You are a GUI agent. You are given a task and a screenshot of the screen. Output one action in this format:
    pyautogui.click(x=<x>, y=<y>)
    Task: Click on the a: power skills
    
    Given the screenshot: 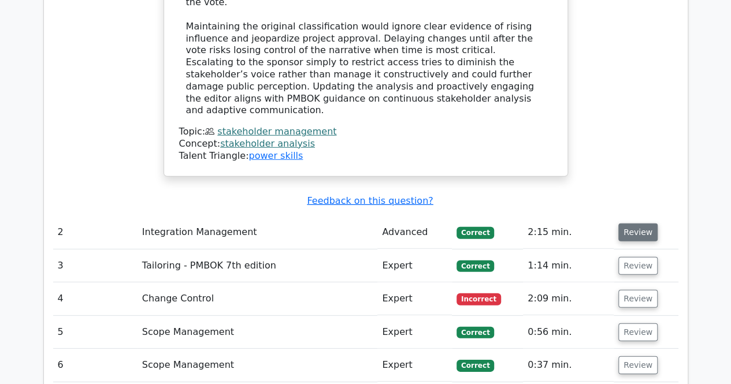 What is the action you would take?
    pyautogui.click(x=276, y=155)
    